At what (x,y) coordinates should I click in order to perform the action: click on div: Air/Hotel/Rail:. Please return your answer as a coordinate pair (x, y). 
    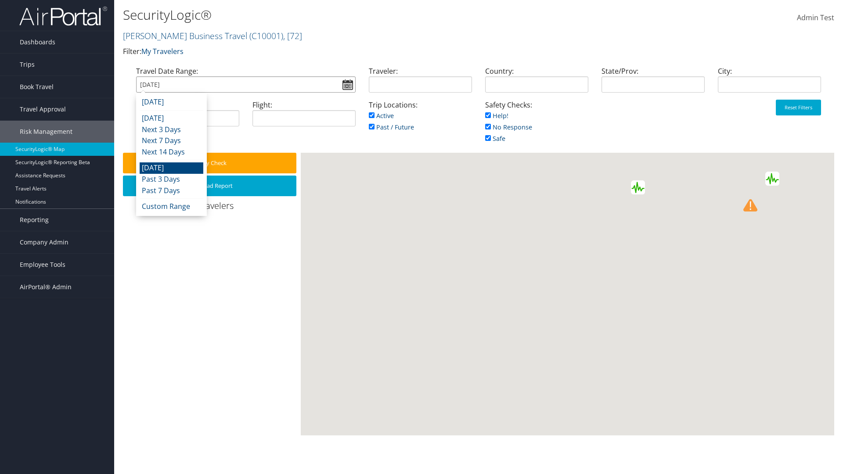
    Looking at the image, I should click on (187, 116).